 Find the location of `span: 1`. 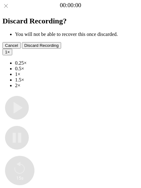

span: 1 is located at coordinates (6, 52).